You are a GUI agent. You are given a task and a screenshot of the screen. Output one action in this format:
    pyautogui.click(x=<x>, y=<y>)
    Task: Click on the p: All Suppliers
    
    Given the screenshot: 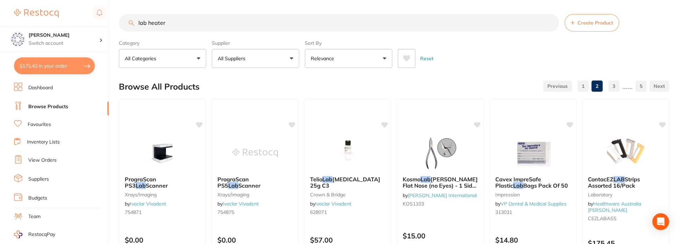 What is the action you would take?
    pyautogui.click(x=233, y=58)
    